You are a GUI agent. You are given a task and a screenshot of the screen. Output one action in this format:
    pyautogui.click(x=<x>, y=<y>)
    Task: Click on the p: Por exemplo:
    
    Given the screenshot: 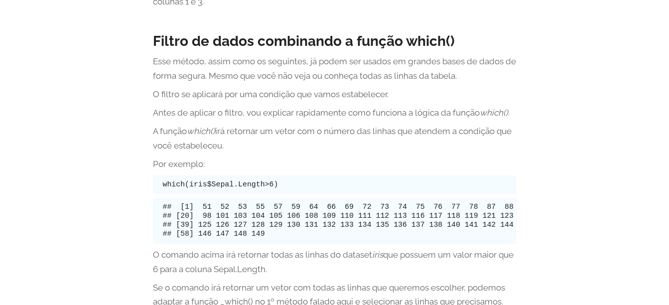 What is the action you would take?
    pyautogui.click(x=335, y=164)
    